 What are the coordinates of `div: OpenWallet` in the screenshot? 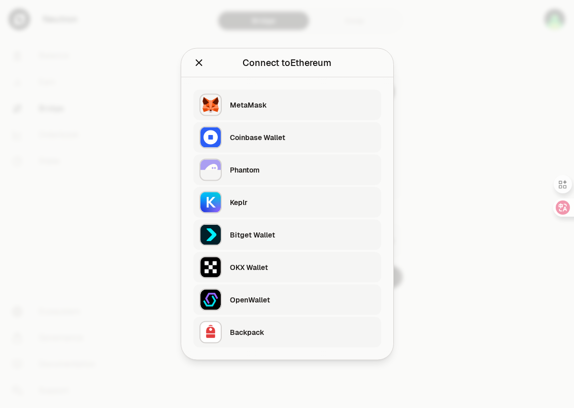 It's located at (303, 300).